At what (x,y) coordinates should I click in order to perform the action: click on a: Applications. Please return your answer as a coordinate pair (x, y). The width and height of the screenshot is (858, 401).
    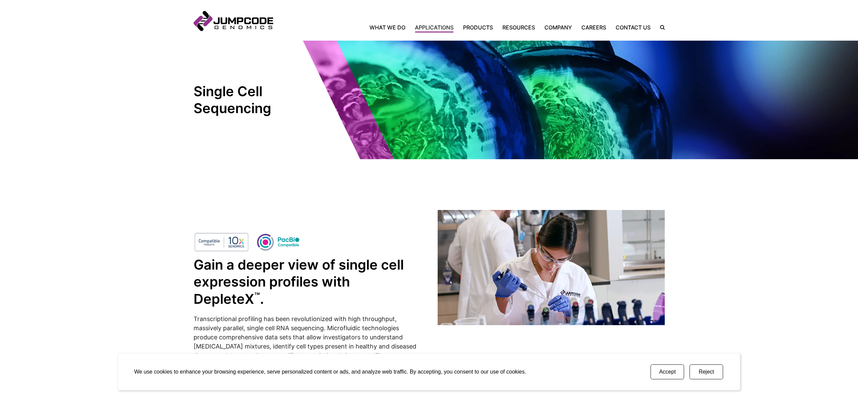
    Looking at the image, I should click on (434, 27).